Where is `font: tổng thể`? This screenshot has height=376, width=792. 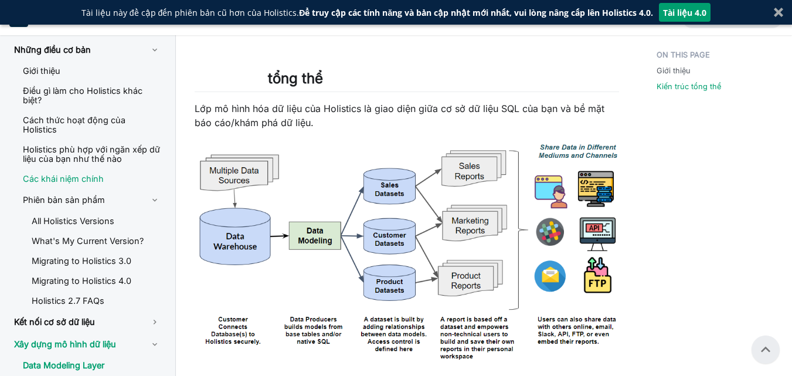
font: tổng thể is located at coordinates (296, 78).